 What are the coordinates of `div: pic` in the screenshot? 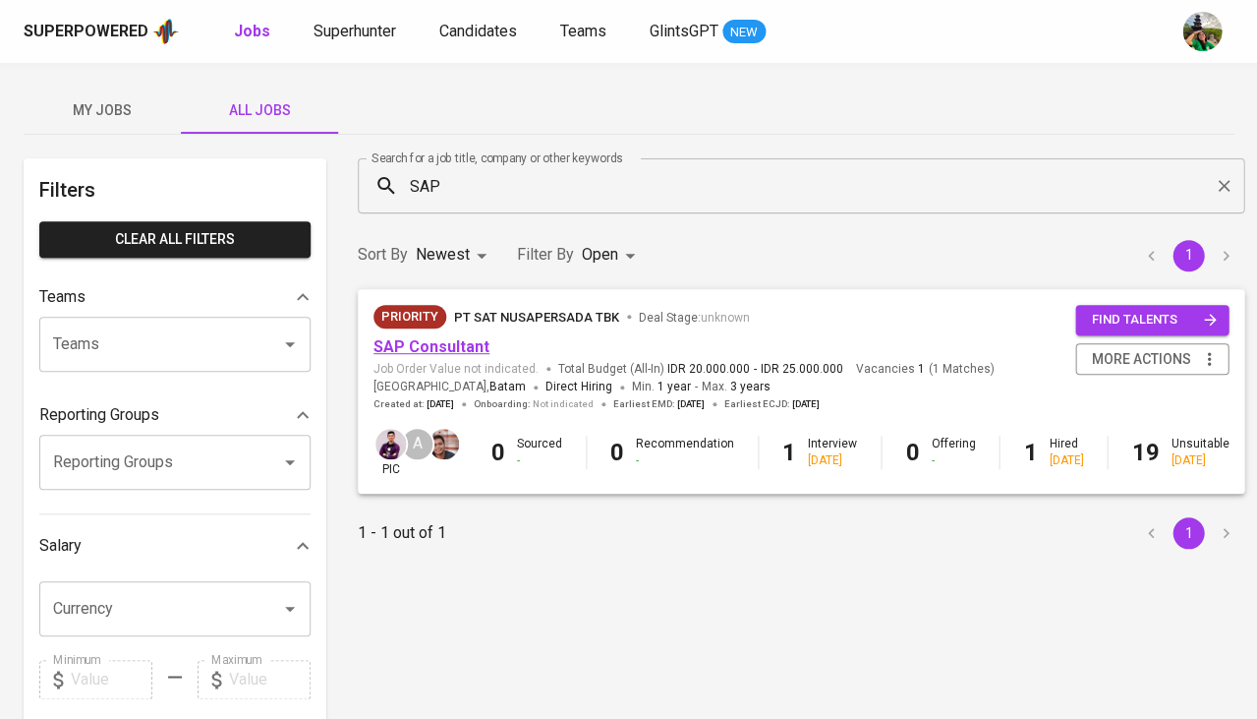 It's located at (390, 452).